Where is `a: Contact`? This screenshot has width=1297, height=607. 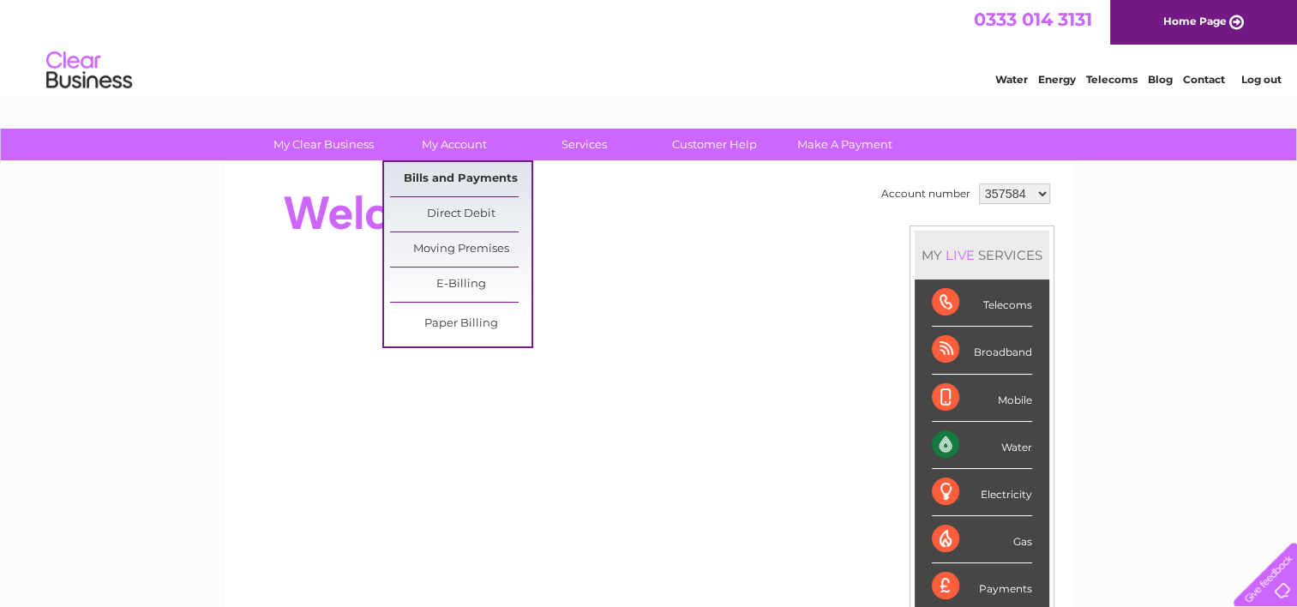 a: Contact is located at coordinates (1204, 79).